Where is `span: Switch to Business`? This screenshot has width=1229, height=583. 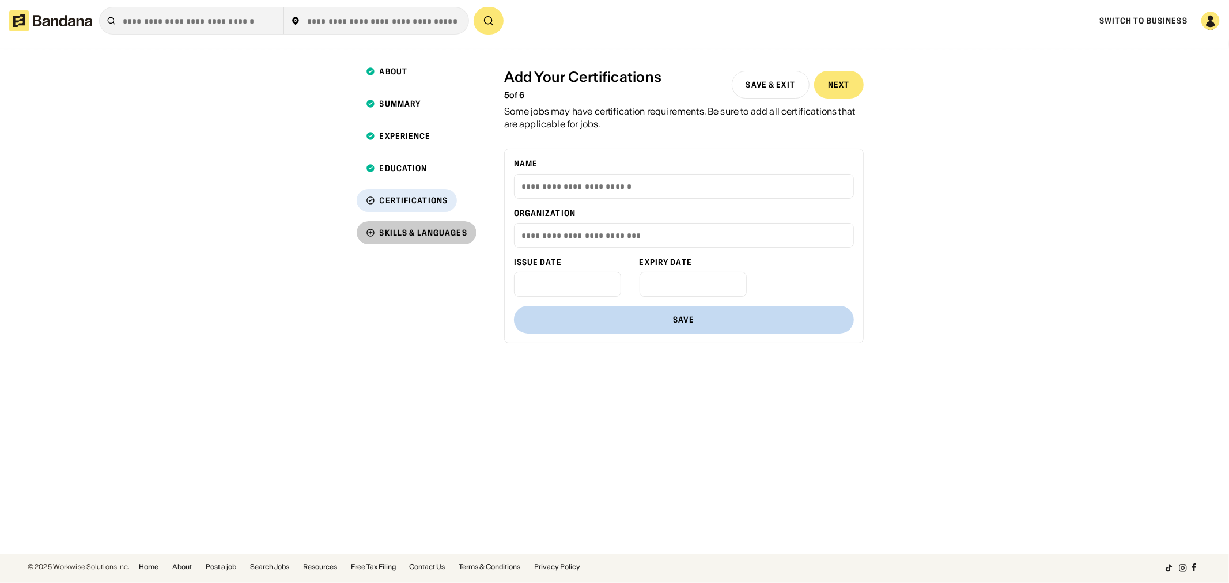
span: Switch to Business is located at coordinates (1143, 21).